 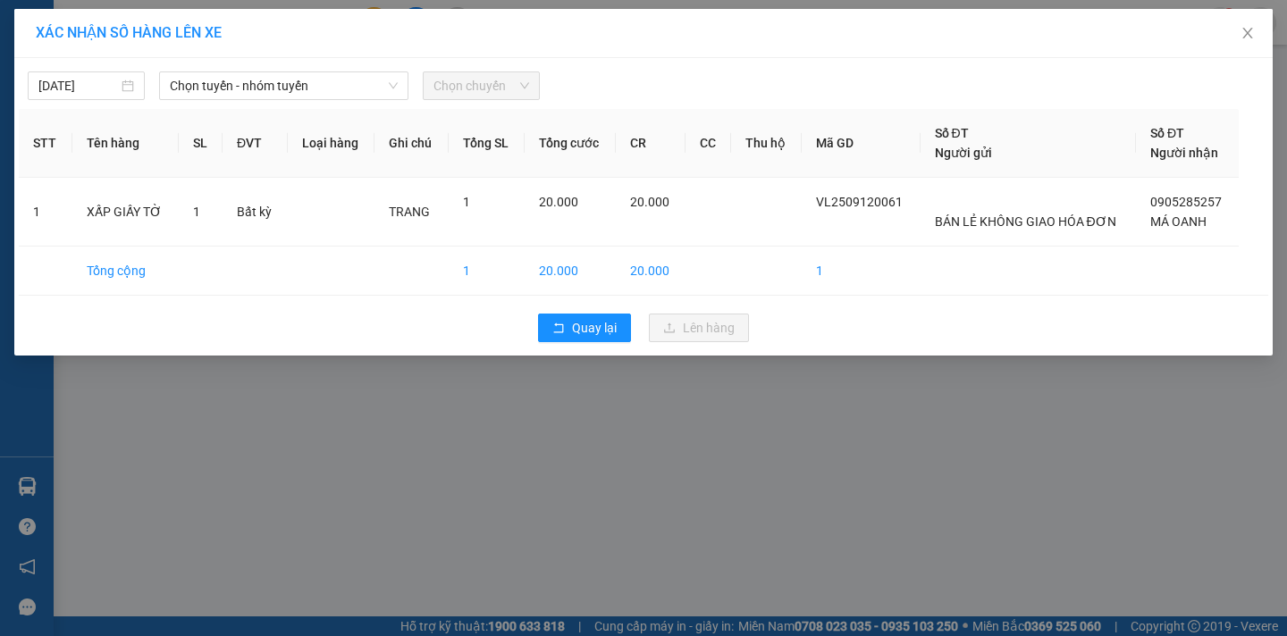 I want to click on span: Người gửi, so click(x=963, y=153).